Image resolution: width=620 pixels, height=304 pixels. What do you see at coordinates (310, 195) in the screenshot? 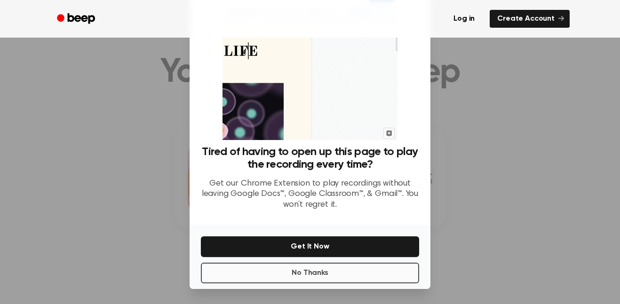
I see `p: Get our Chrome Extension to play recordings without leaving Google Docs™, Google Classroom™, & Gm...` at bounding box center [310, 195].